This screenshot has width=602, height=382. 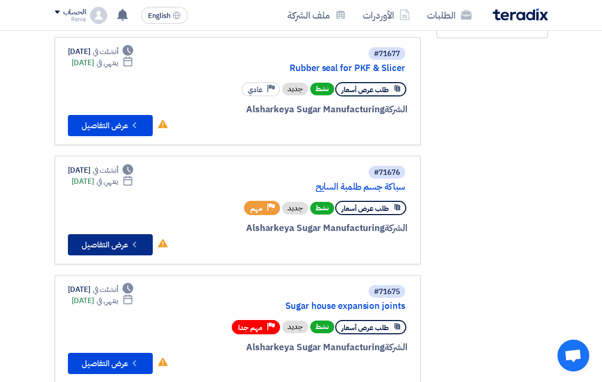 What do you see at coordinates (387, 54) in the screenshot?
I see `div: #71677` at bounding box center [387, 54].